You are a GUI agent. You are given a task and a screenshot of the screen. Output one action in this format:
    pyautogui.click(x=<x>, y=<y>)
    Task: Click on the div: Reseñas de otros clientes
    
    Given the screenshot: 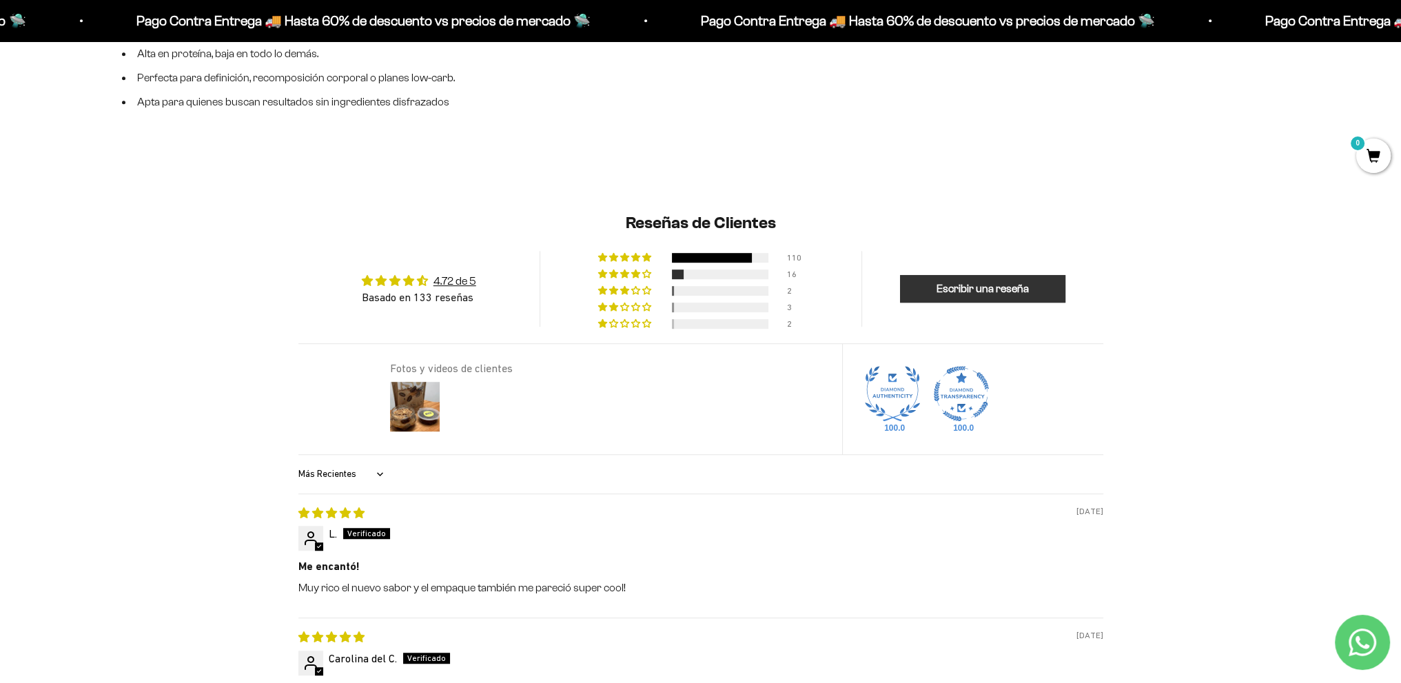 What is the action you would take?
    pyautogui.click(x=151, y=105)
    